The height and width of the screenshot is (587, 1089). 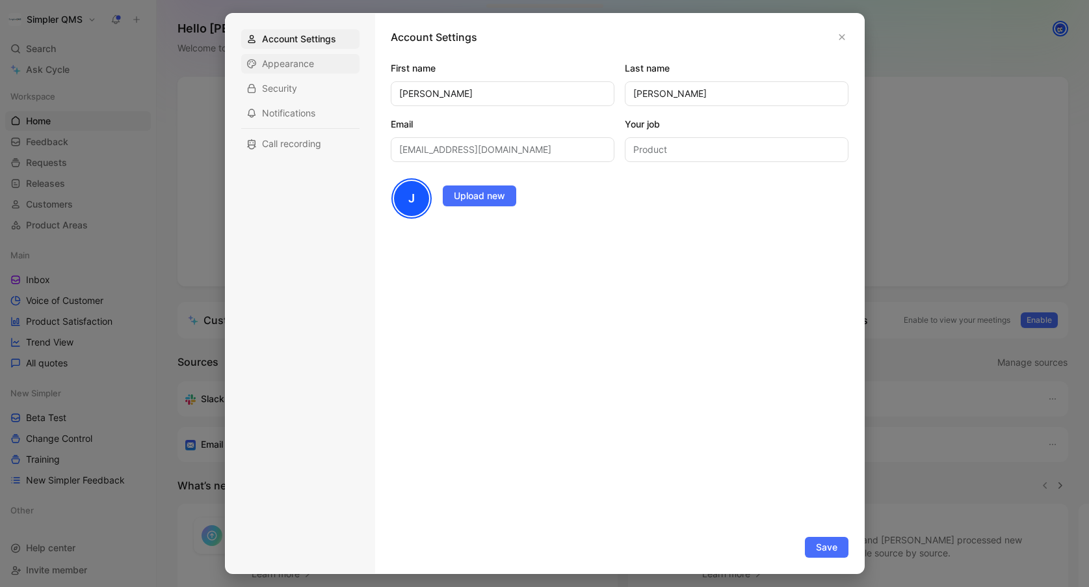 I want to click on div: Call recording, so click(x=300, y=144).